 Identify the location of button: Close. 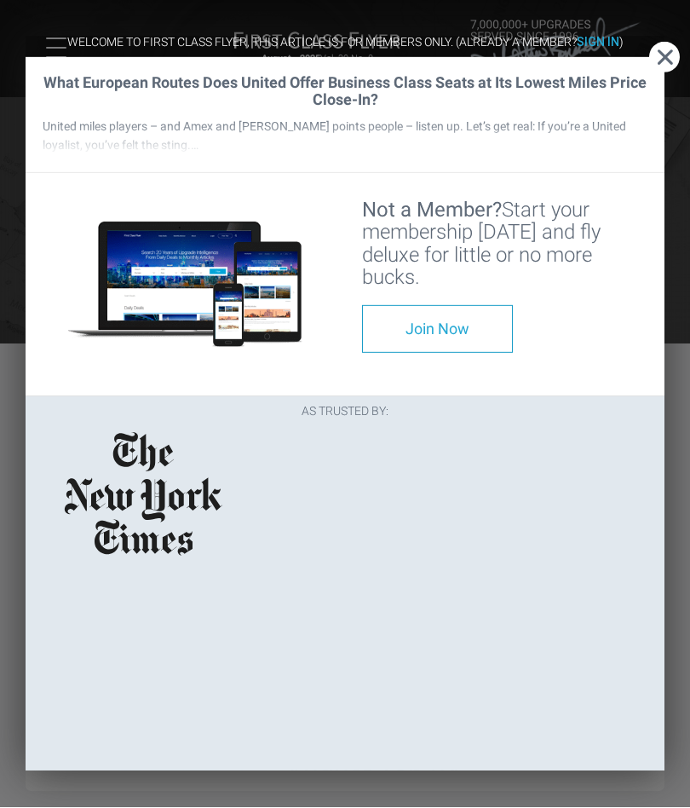
(664, 58).